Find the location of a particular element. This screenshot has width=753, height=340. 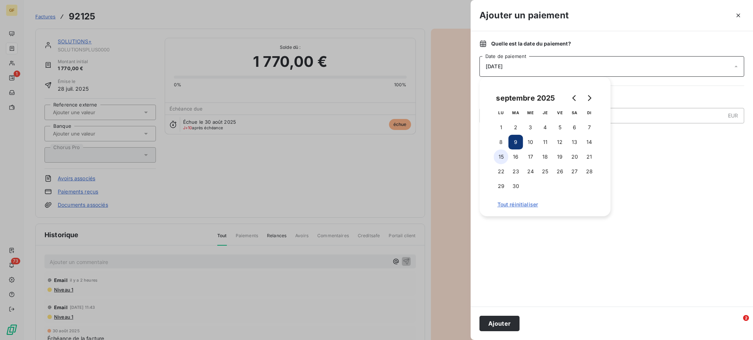

button: 16 is located at coordinates (516, 157).